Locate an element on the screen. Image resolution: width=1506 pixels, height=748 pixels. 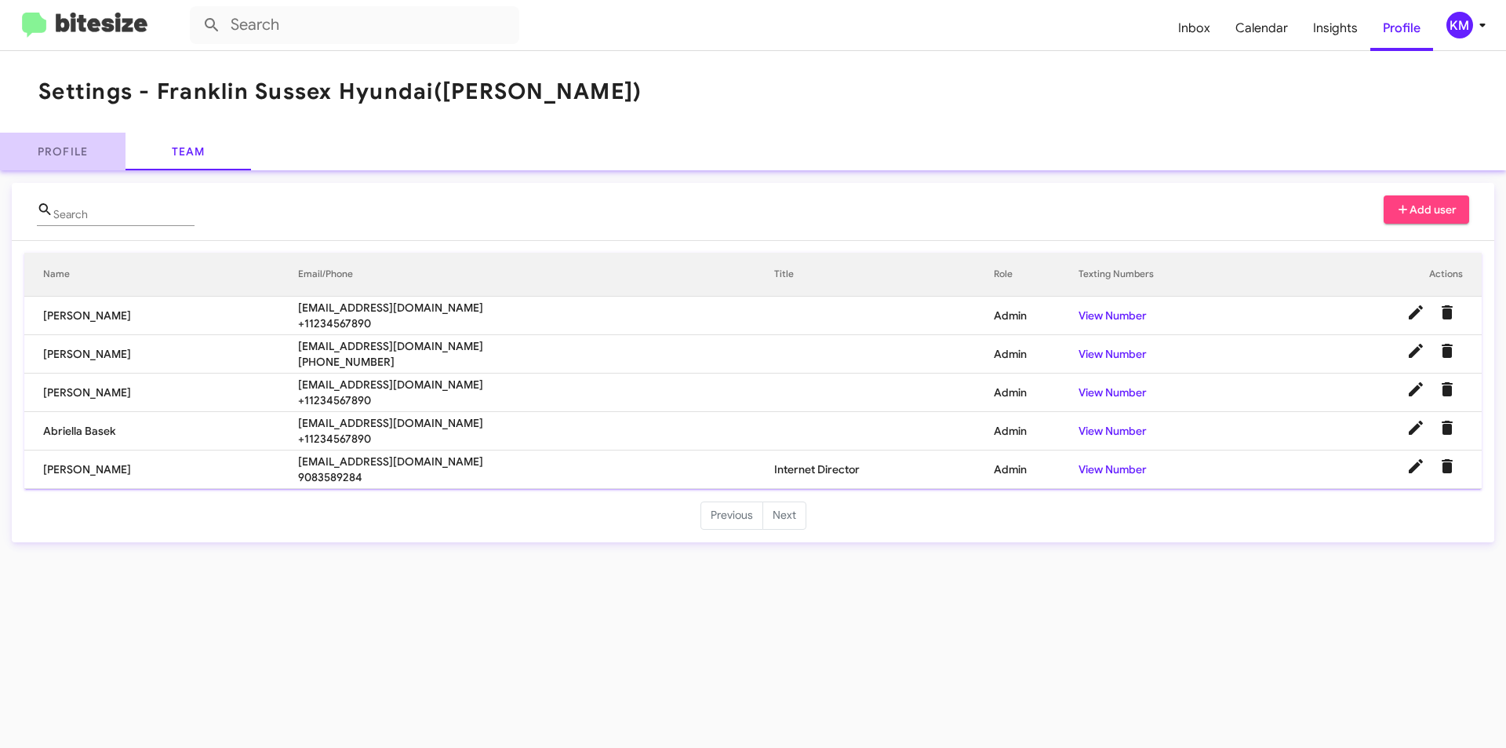
h1: Settings - Franklin Sussex Hyundai is located at coordinates (340, 92).